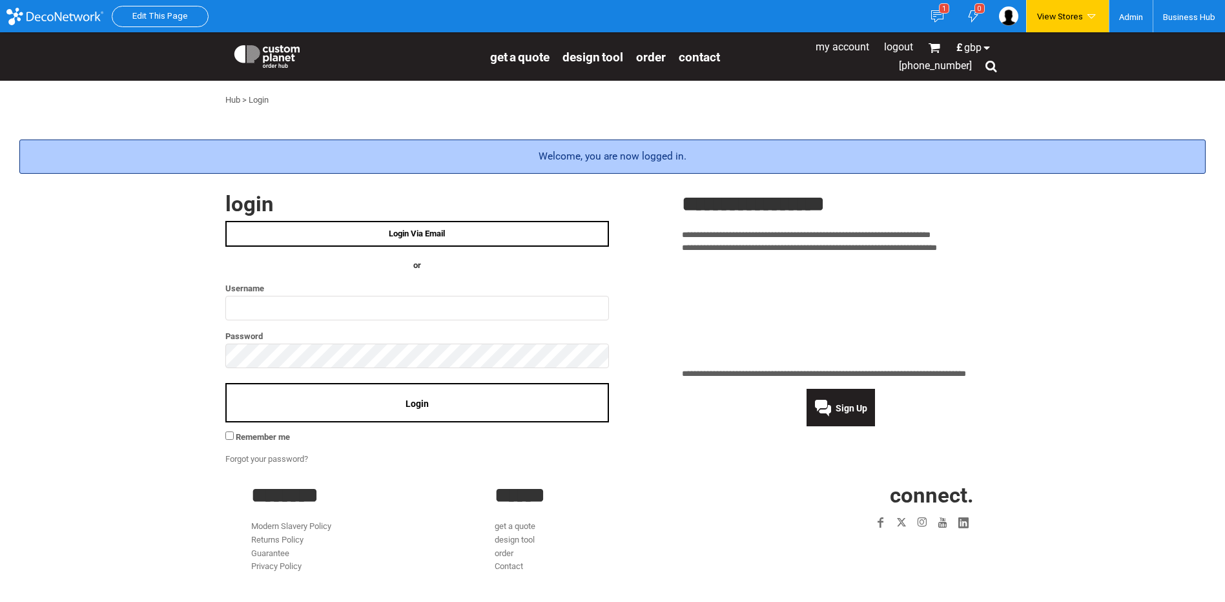 This screenshot has height=602, width=1225. What do you see at coordinates (291, 526) in the screenshot?
I see `a: Modern Slavery Policy` at bounding box center [291, 526].